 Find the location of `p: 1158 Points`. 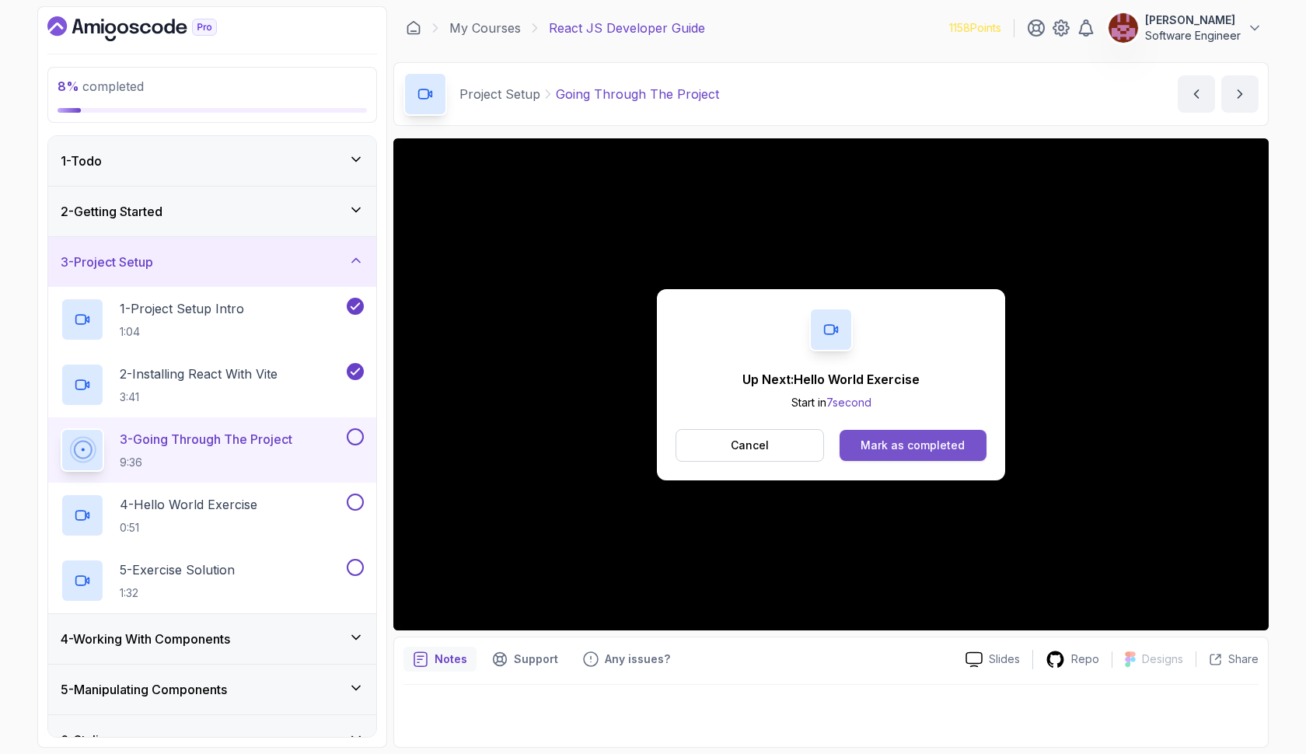

p: 1158 Points is located at coordinates (975, 28).